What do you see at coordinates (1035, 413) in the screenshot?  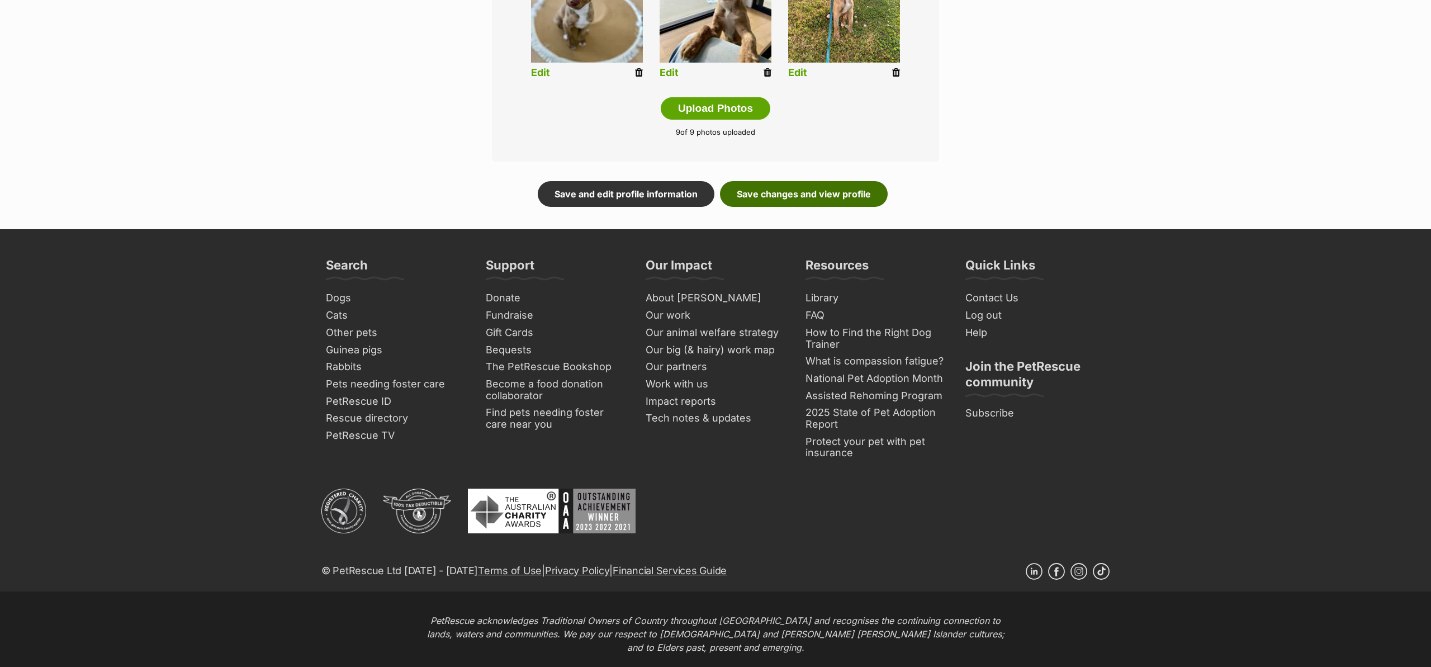 I see `a: Subscribe` at bounding box center [1035, 413].